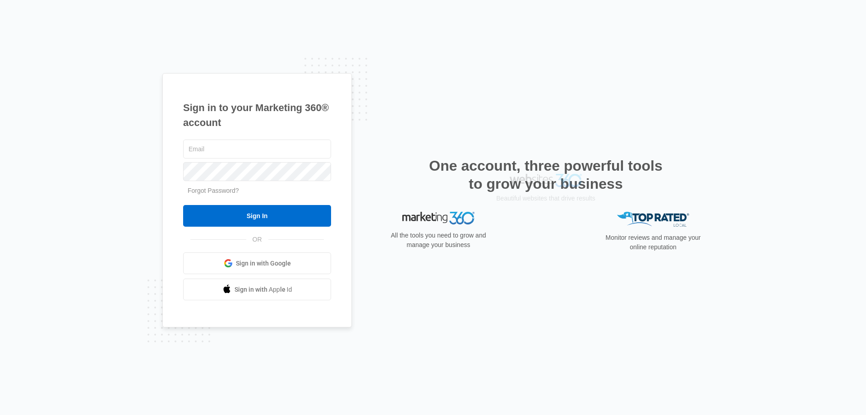 This screenshot has height=415, width=866. What do you see at coordinates (257, 149) in the screenshot?
I see `input: Email` at bounding box center [257, 149].